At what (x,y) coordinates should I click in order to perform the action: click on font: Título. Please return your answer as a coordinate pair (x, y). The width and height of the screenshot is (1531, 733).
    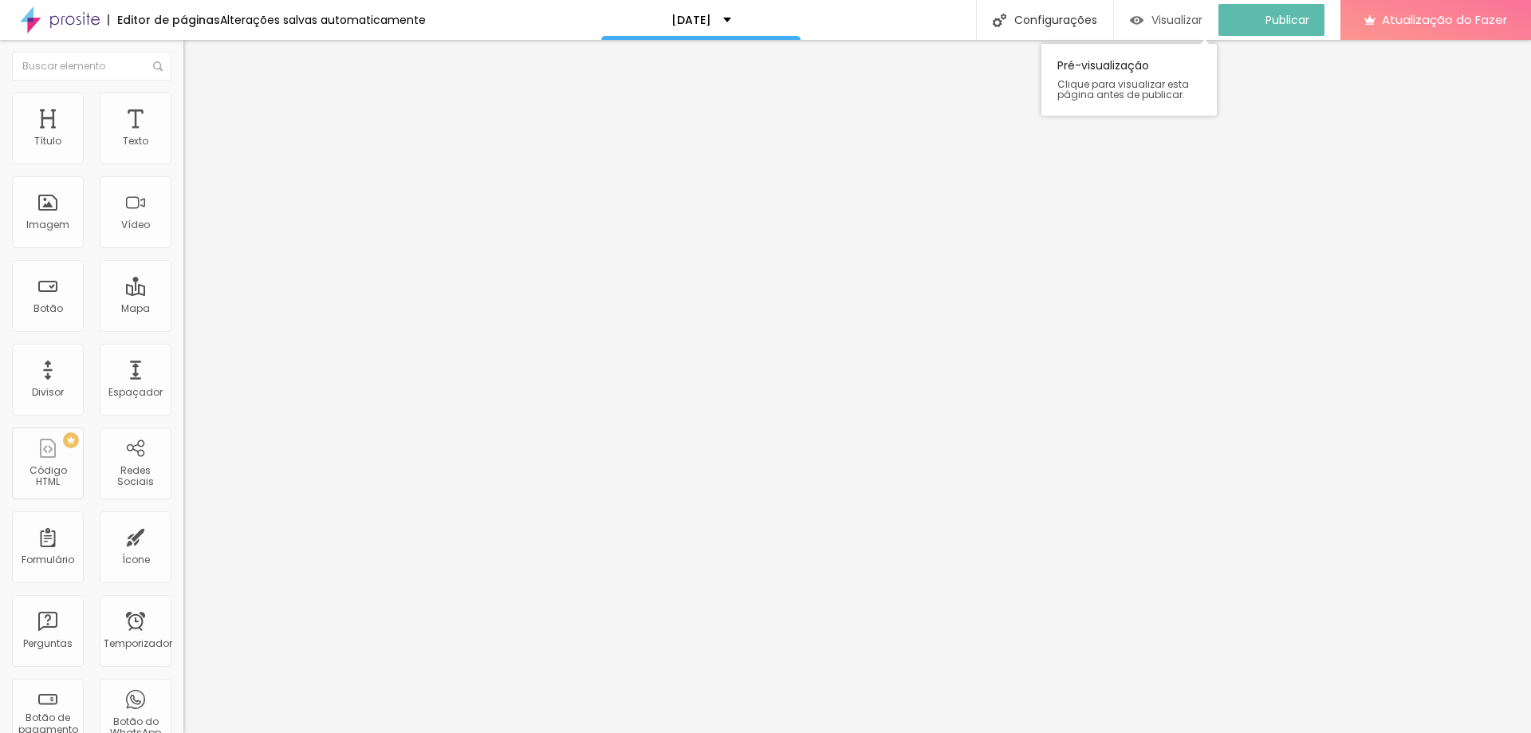
    Looking at the image, I should click on (48, 140).